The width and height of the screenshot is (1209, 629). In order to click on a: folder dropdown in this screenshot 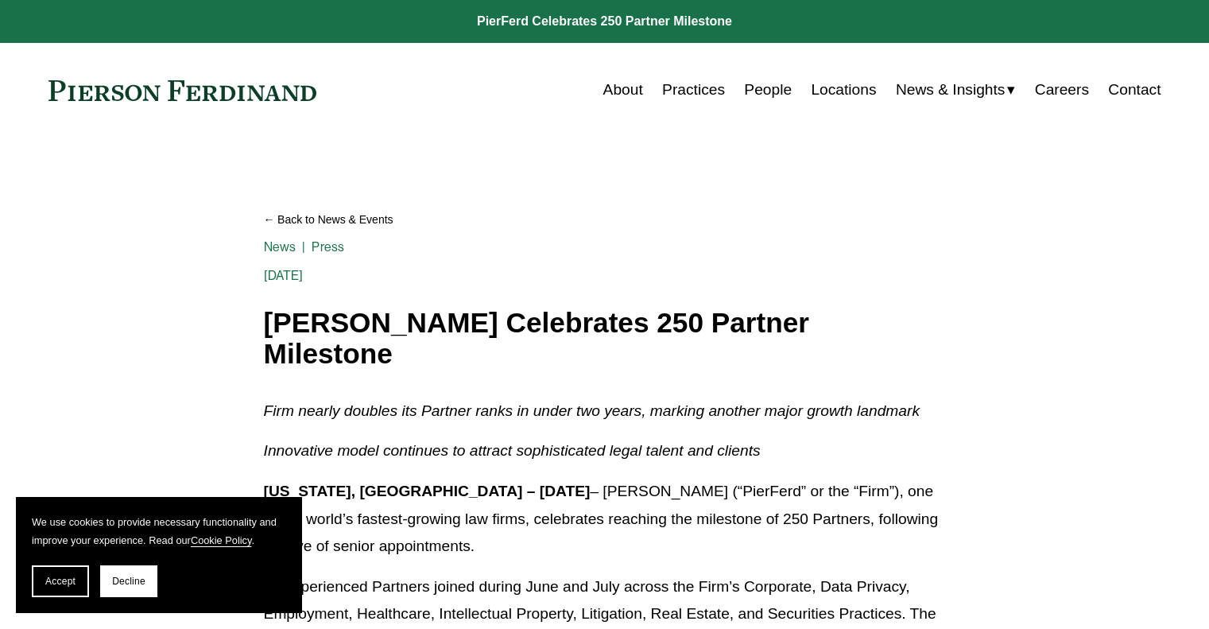, I will do `click(955, 90)`.